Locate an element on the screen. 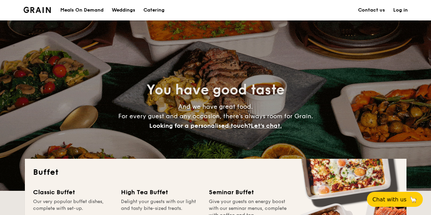 The image size is (431, 215). span: Let's chat. is located at coordinates (266, 126).